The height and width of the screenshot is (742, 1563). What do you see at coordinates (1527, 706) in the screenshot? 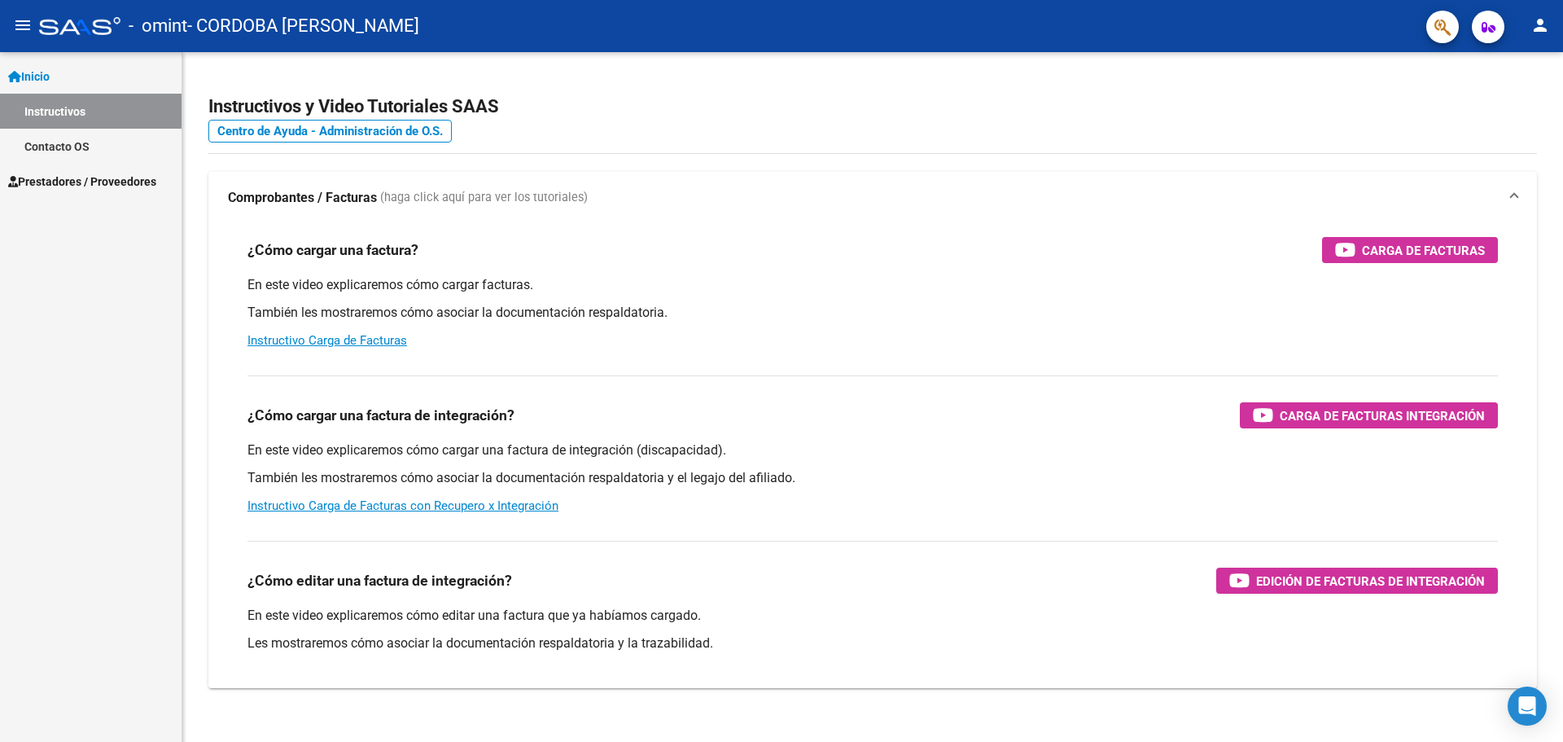
I see `div: Open Intercom Messenger` at bounding box center [1527, 706].